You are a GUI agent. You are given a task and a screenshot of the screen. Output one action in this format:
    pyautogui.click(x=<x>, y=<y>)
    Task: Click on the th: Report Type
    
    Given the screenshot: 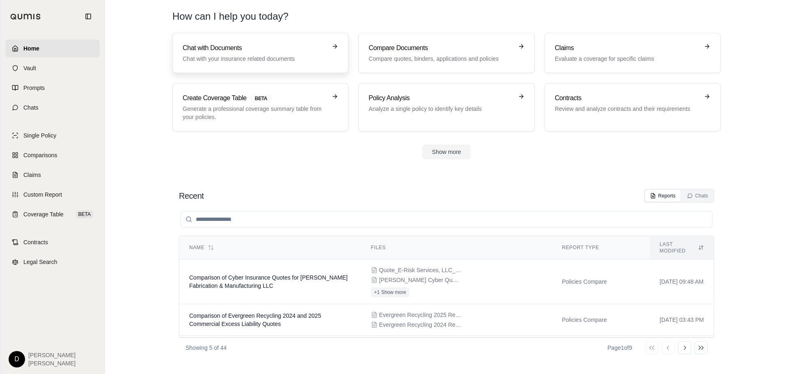 What is the action you would take?
    pyautogui.click(x=601, y=248)
    